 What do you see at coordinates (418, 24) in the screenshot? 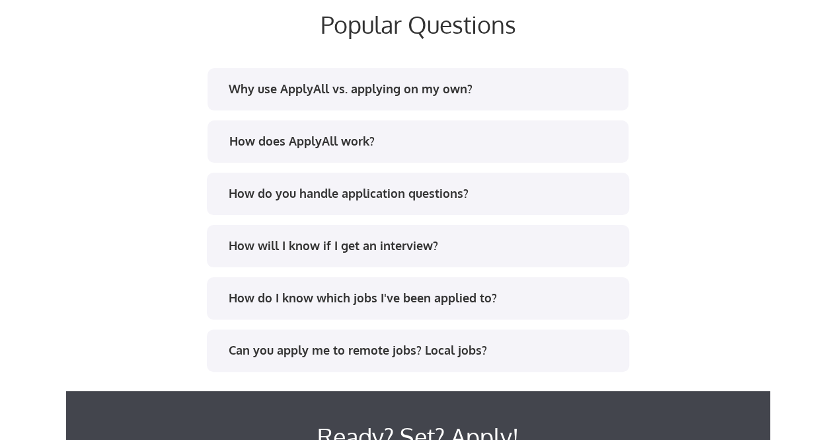
I see `div: Popular Questions` at bounding box center [418, 24].